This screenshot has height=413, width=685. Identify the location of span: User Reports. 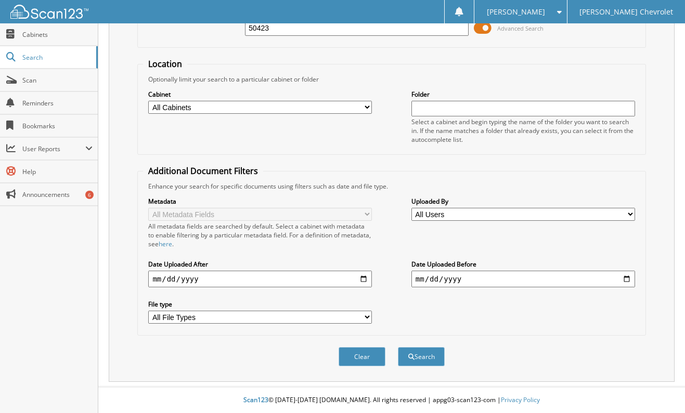
(54, 149).